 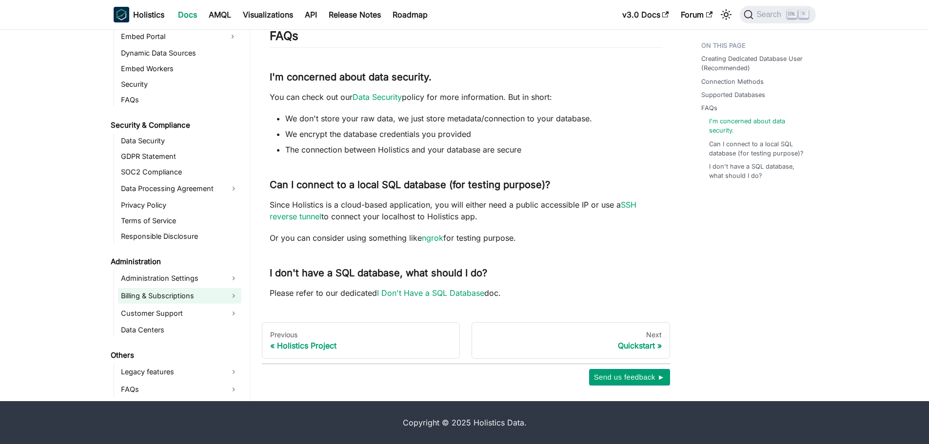 I want to click on li: We encrypt the database credentials you provided, so click(x=473, y=134).